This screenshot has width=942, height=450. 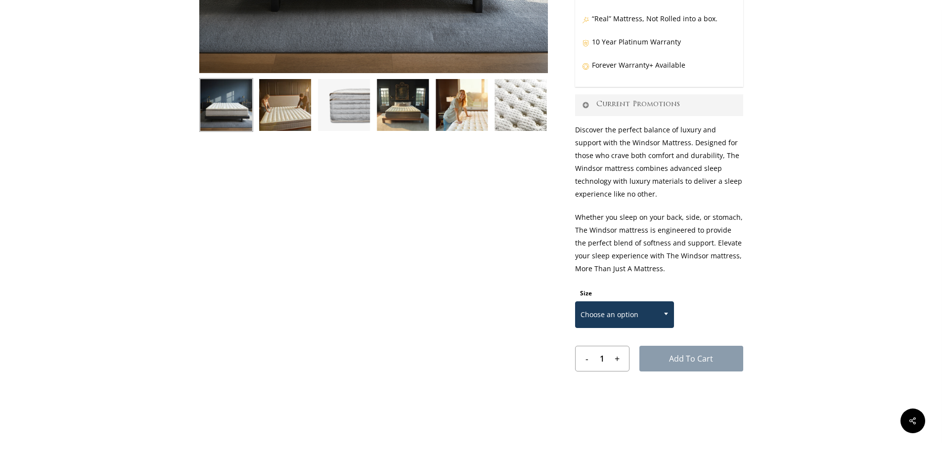 What do you see at coordinates (285, 105) in the screenshot?
I see `img: Windsor-Condo-Shoot-Joane-and-eric feel the plush pillow top.` at bounding box center [285, 105].